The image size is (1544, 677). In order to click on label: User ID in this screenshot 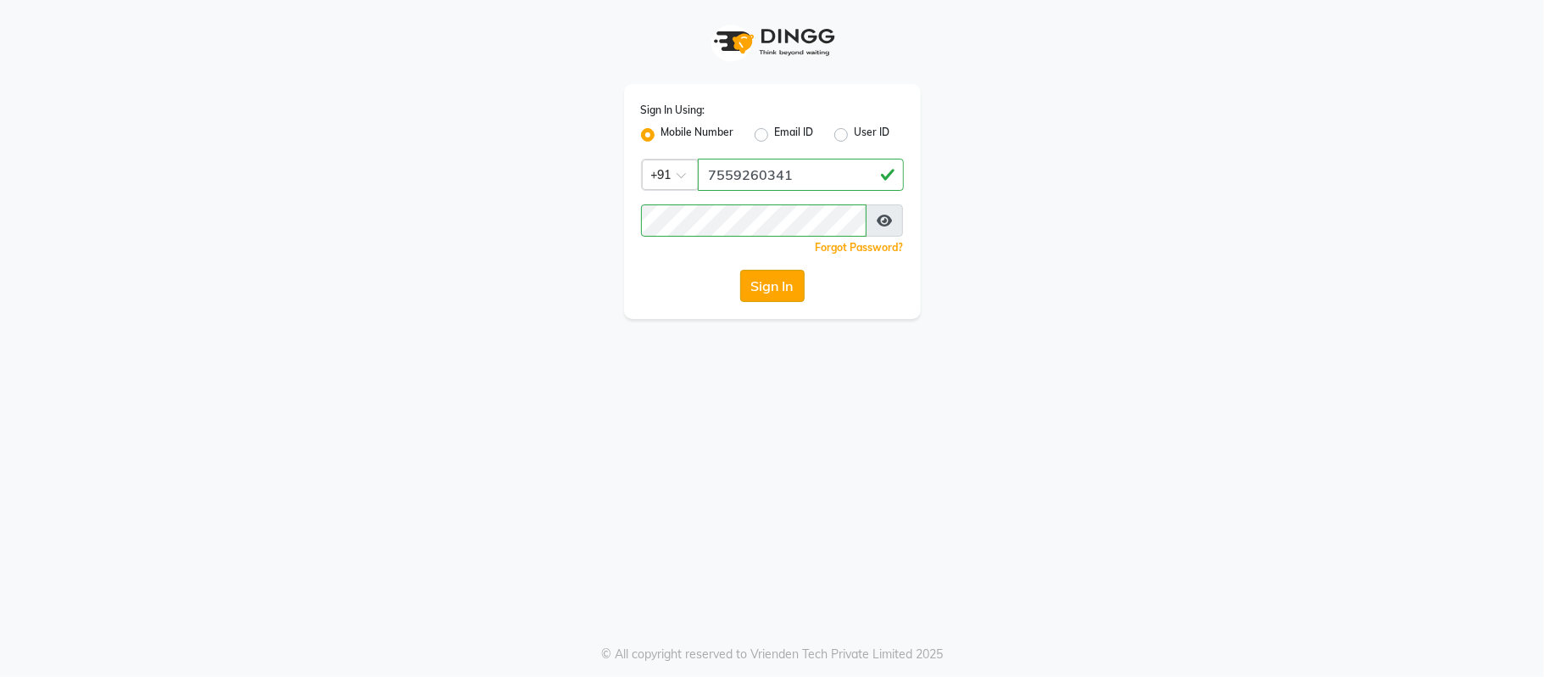, I will do `click(873, 135)`.